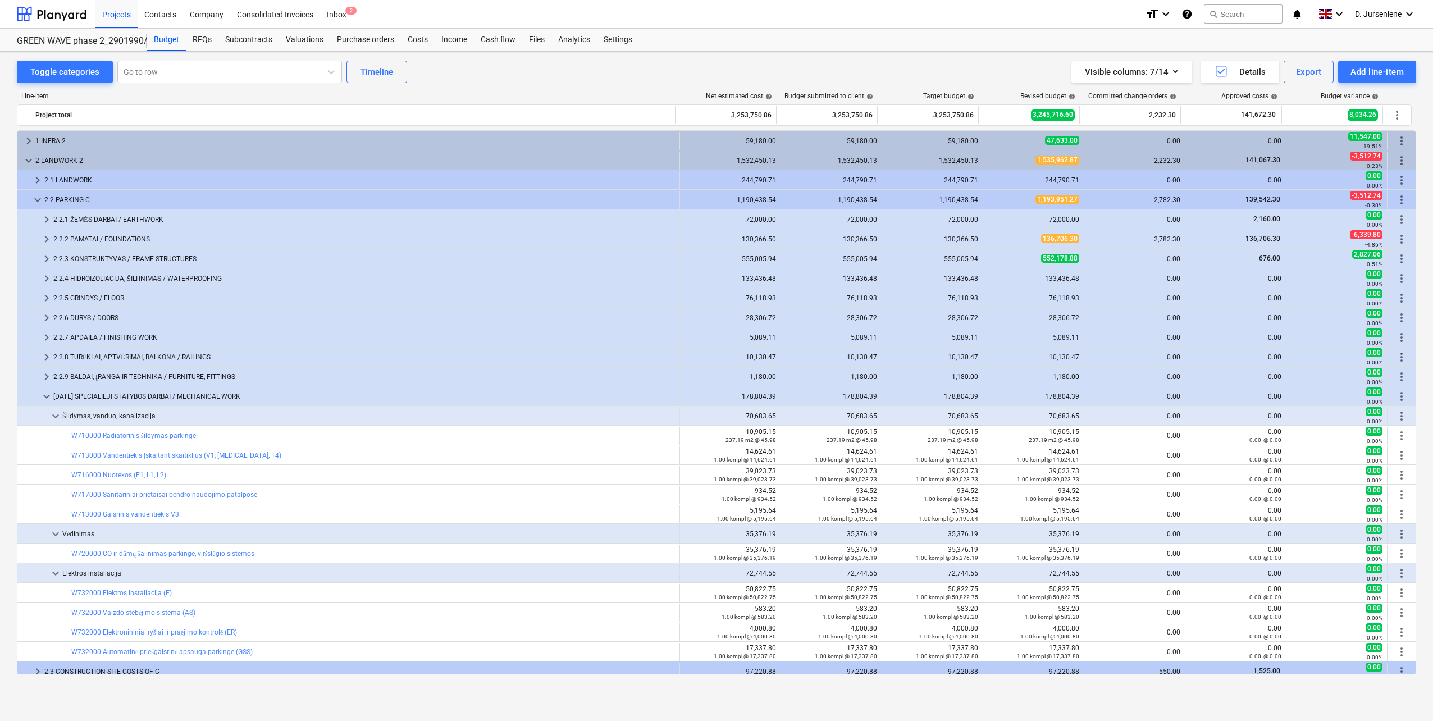 This screenshot has height=721, width=1433. Describe the element at coordinates (347, 96) in the screenshot. I see `div: Line-item` at that location.